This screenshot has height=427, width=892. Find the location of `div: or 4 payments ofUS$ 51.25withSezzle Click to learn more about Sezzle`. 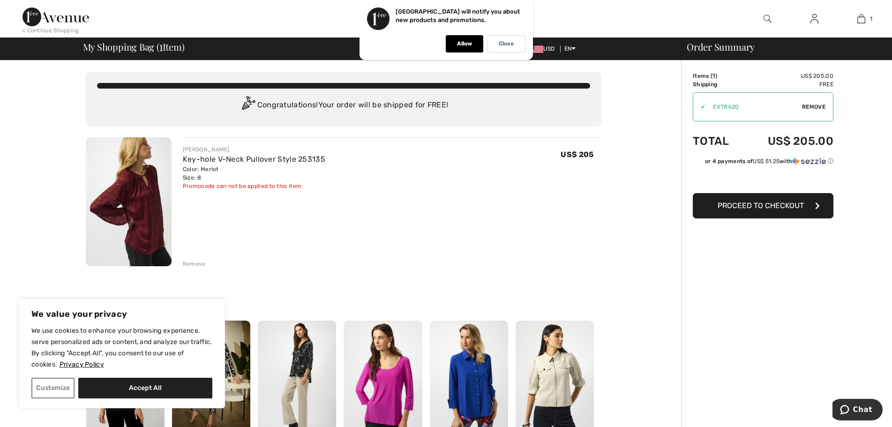

div: or 4 payments ofUS$ 51.25withSezzle Click to learn more about Sezzle is located at coordinates (763, 163).